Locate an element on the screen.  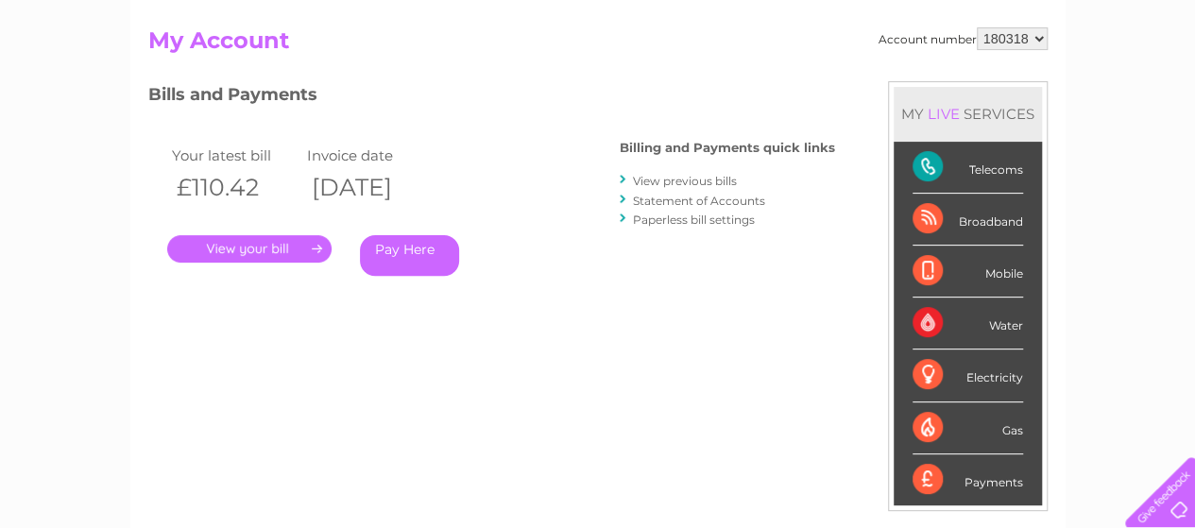
div: Water is located at coordinates (967, 323).